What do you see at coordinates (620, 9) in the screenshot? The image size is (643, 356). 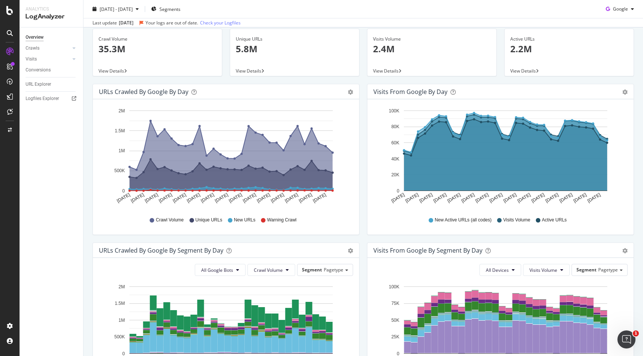 I see `span: Google` at bounding box center [620, 9].